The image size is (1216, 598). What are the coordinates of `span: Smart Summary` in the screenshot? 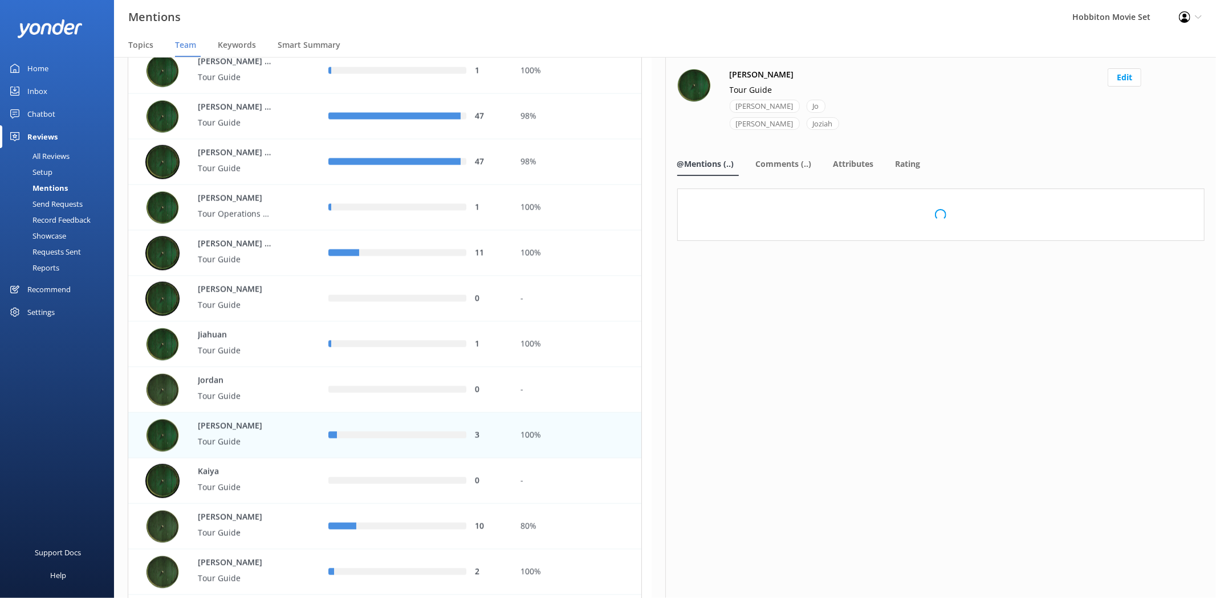 It's located at (309, 45).